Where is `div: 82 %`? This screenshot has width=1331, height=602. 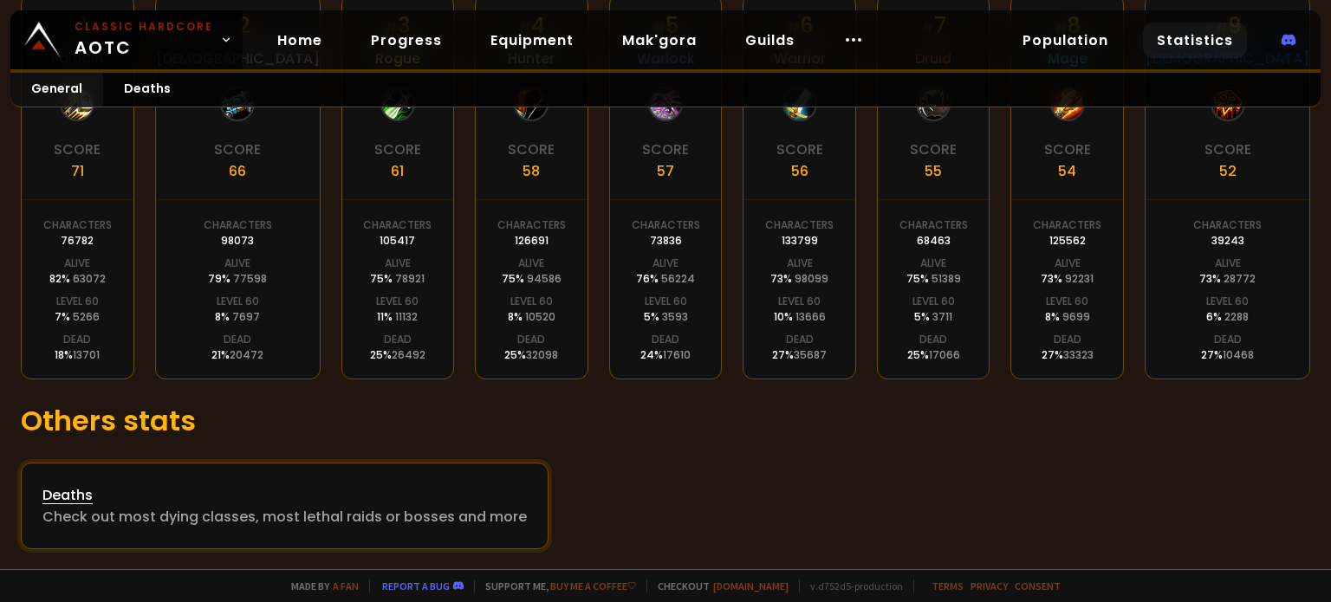 div: 82 % is located at coordinates (77, 279).